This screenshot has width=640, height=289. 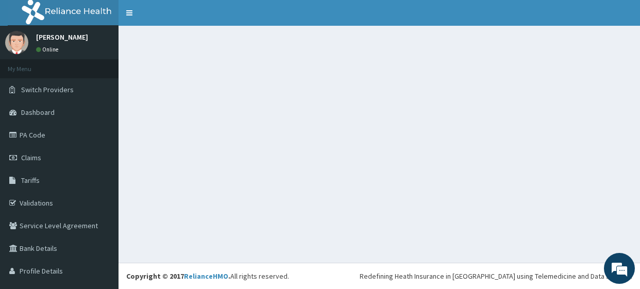 I want to click on a: Online, so click(x=48, y=49).